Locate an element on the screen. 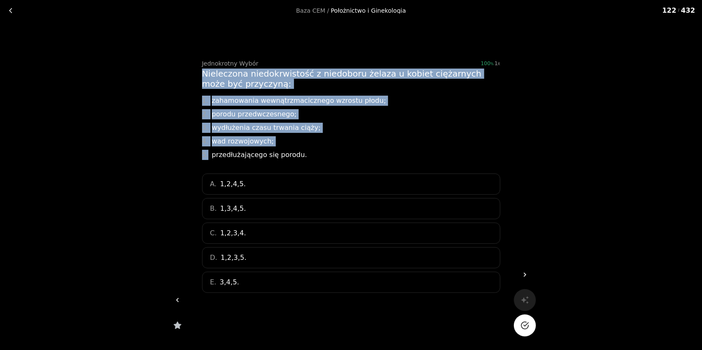 Image resolution: width=702 pixels, height=350 pixels. div: wad rozwojowych; is located at coordinates (351, 142).